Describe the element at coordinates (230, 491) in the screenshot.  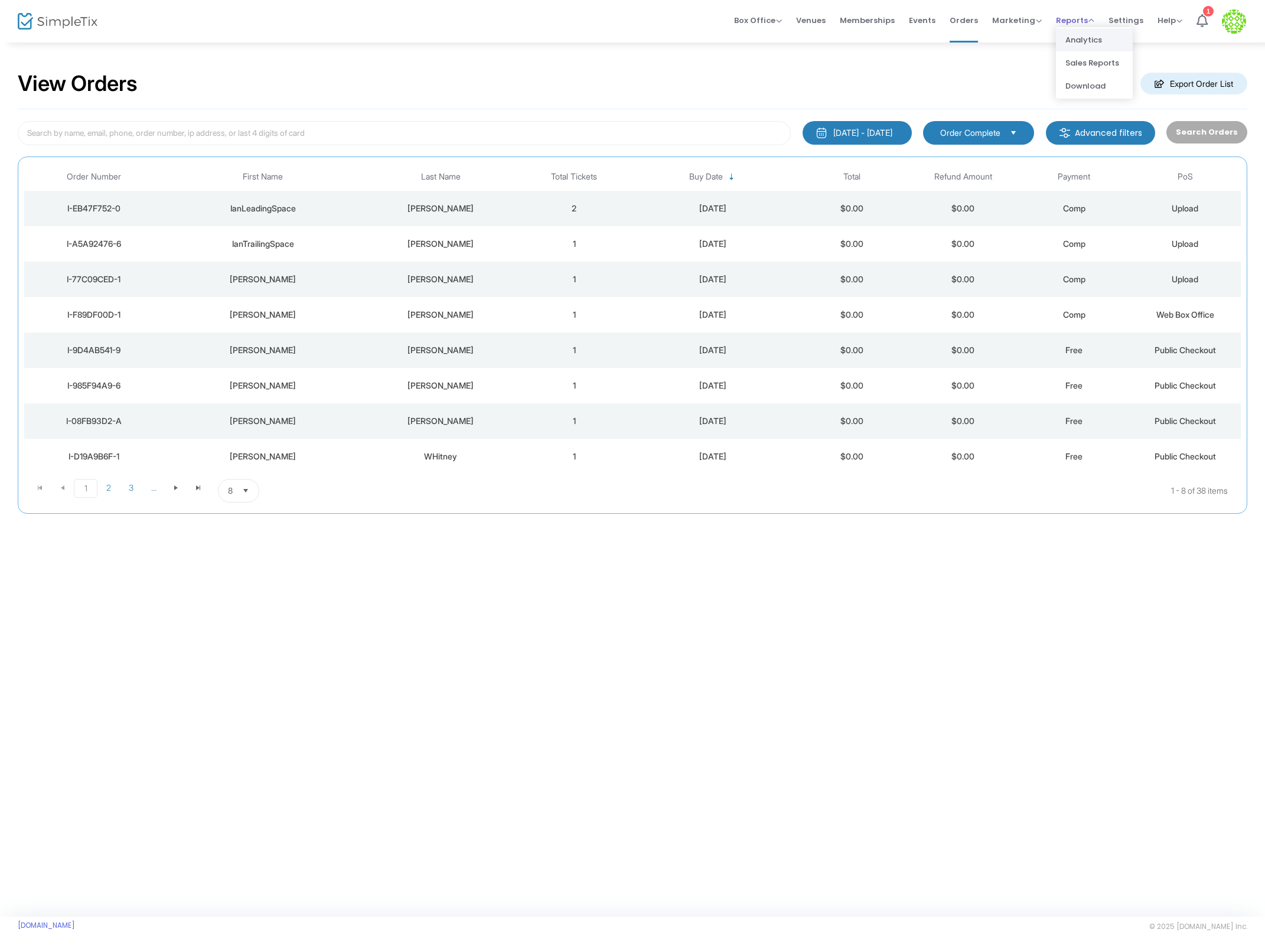
I see `span: 8` at that location.